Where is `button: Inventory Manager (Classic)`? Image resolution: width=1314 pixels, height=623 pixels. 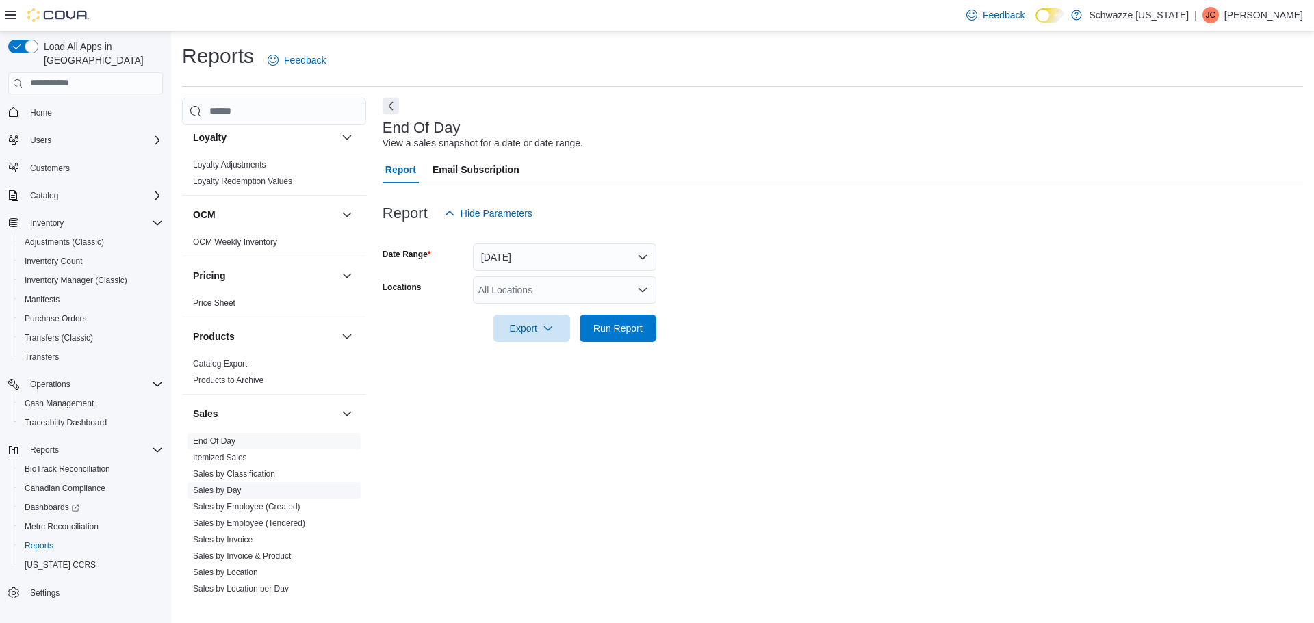
button: Inventory Manager (Classic) is located at coordinates (91, 281).